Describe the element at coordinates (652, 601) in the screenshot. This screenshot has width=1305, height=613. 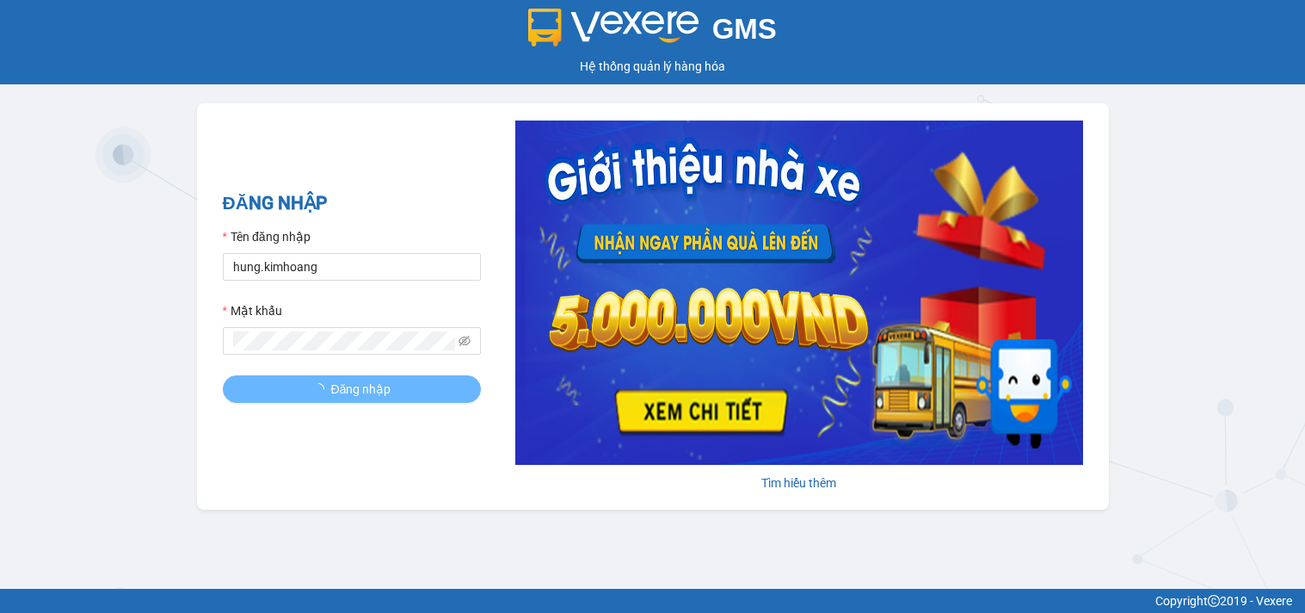
I see `div: Copyright 2019 - Vexere` at that location.